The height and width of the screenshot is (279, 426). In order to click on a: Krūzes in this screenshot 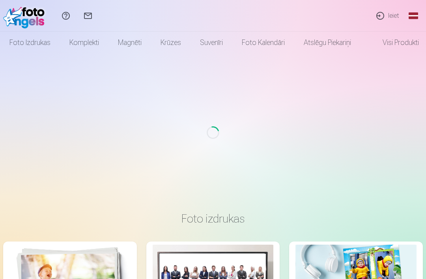, I will do `click(171, 43)`.